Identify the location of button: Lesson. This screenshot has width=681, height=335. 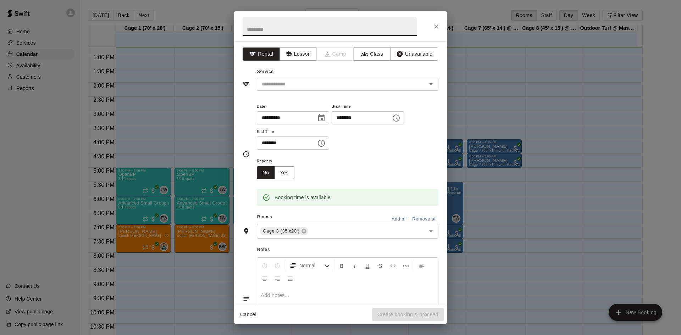
(298, 54).